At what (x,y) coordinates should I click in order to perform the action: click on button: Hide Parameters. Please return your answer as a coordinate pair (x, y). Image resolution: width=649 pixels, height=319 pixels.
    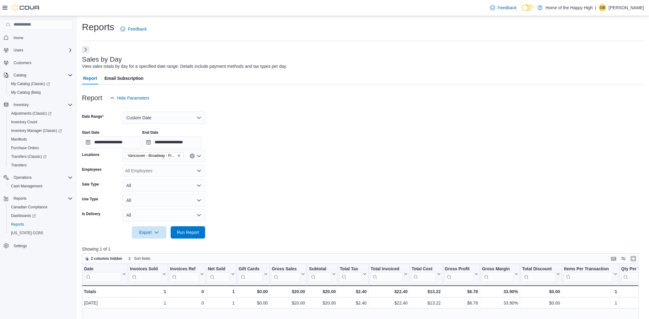
    Looking at the image, I should click on (129, 98).